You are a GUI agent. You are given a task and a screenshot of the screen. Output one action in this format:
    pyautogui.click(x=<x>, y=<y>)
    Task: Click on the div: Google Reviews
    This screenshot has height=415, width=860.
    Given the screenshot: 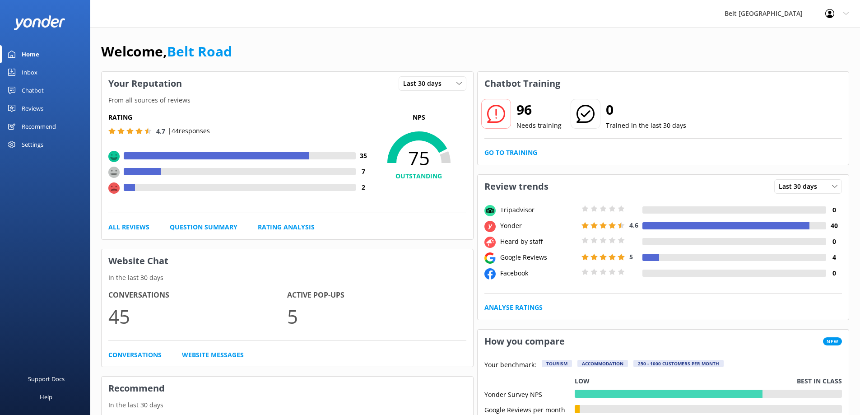 What is the action you would take?
    pyautogui.click(x=538, y=257)
    